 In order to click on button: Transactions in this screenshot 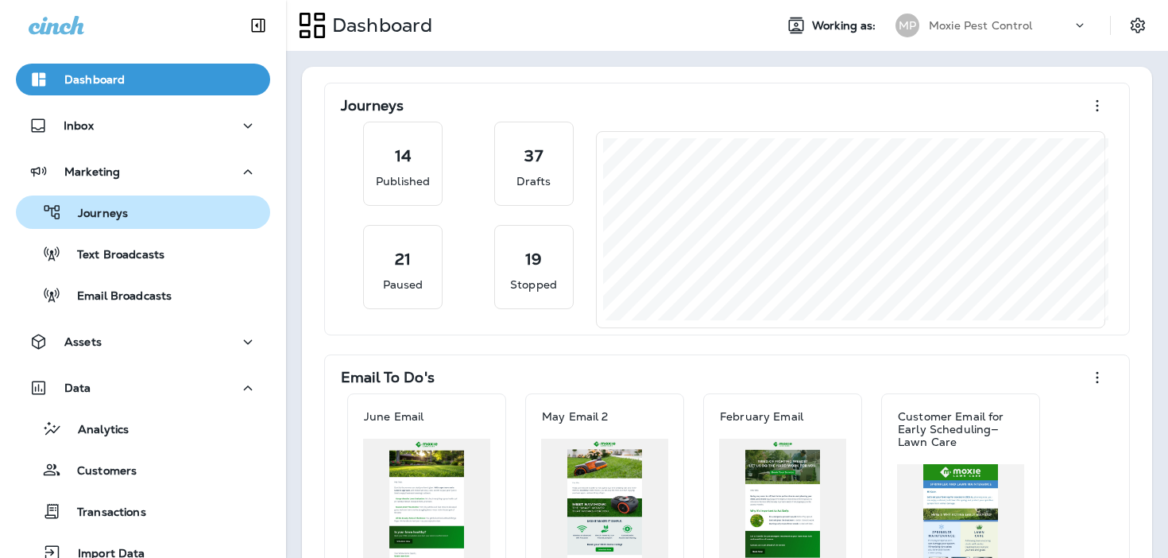, I will do `click(143, 511)`.